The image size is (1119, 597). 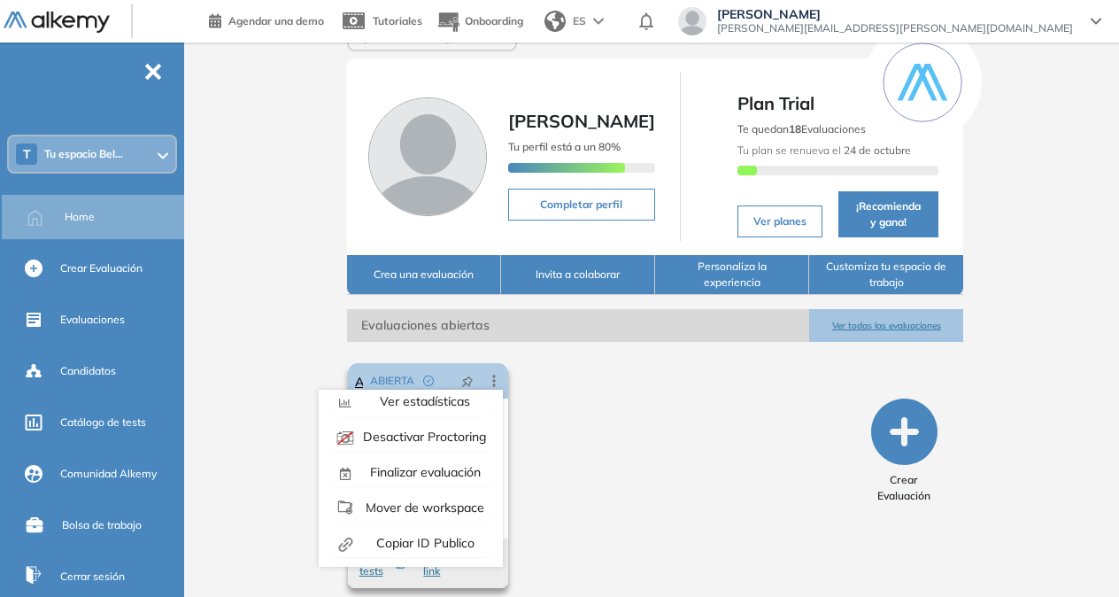 I want to click on button: Invita a colaborar, so click(x=578, y=274).